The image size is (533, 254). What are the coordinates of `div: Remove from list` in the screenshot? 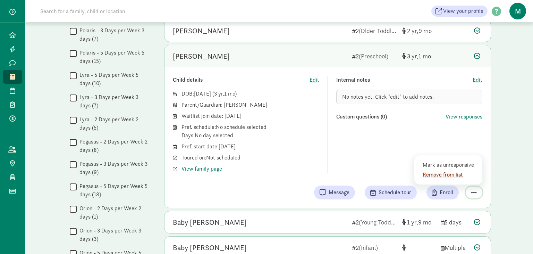 It's located at (449, 174).